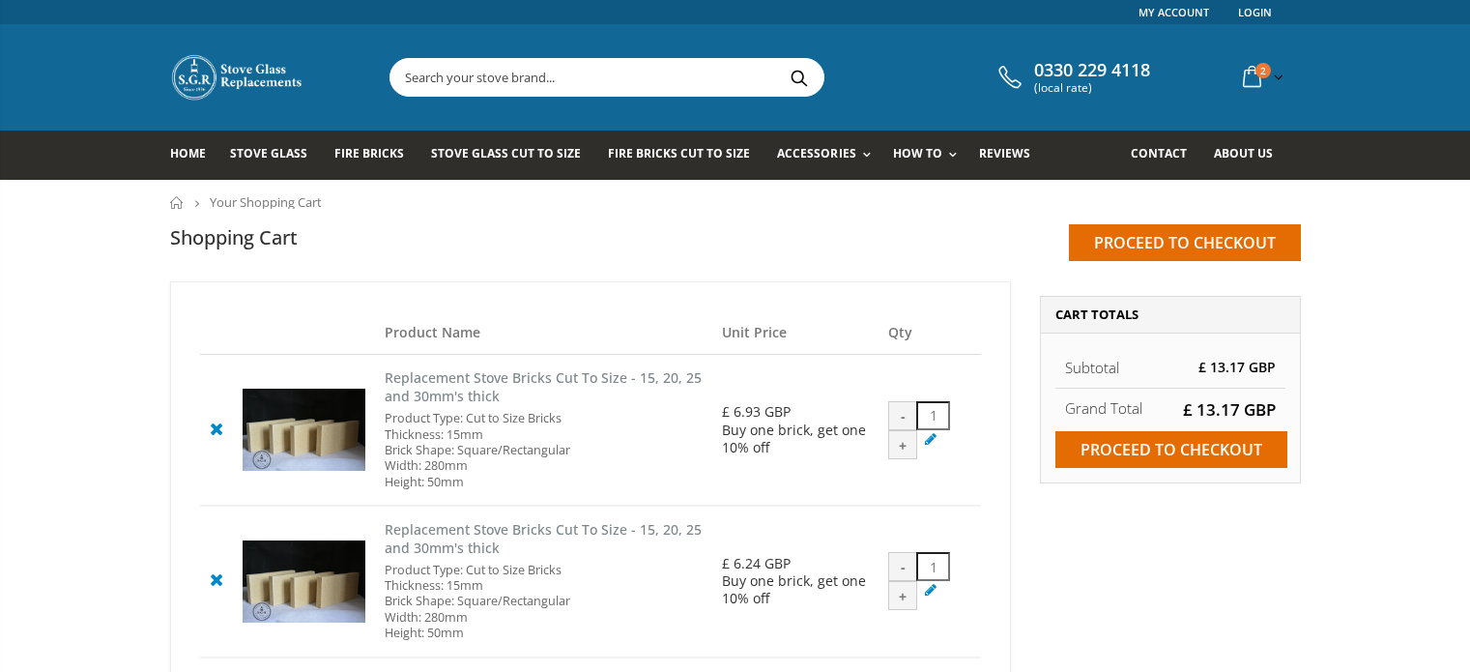 The width and height of the screenshot is (1470, 672). What do you see at coordinates (799, 77) in the screenshot?
I see `button: Search` at bounding box center [799, 77].